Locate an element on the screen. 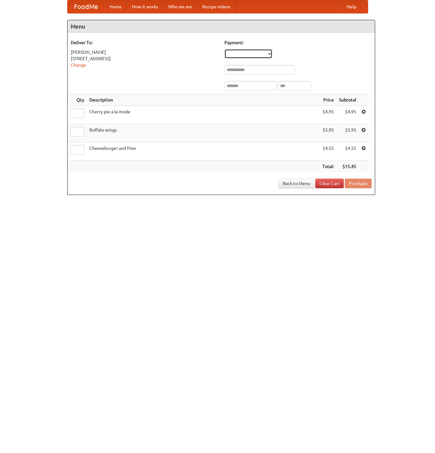  a: Clear Cart is located at coordinates (329, 183).